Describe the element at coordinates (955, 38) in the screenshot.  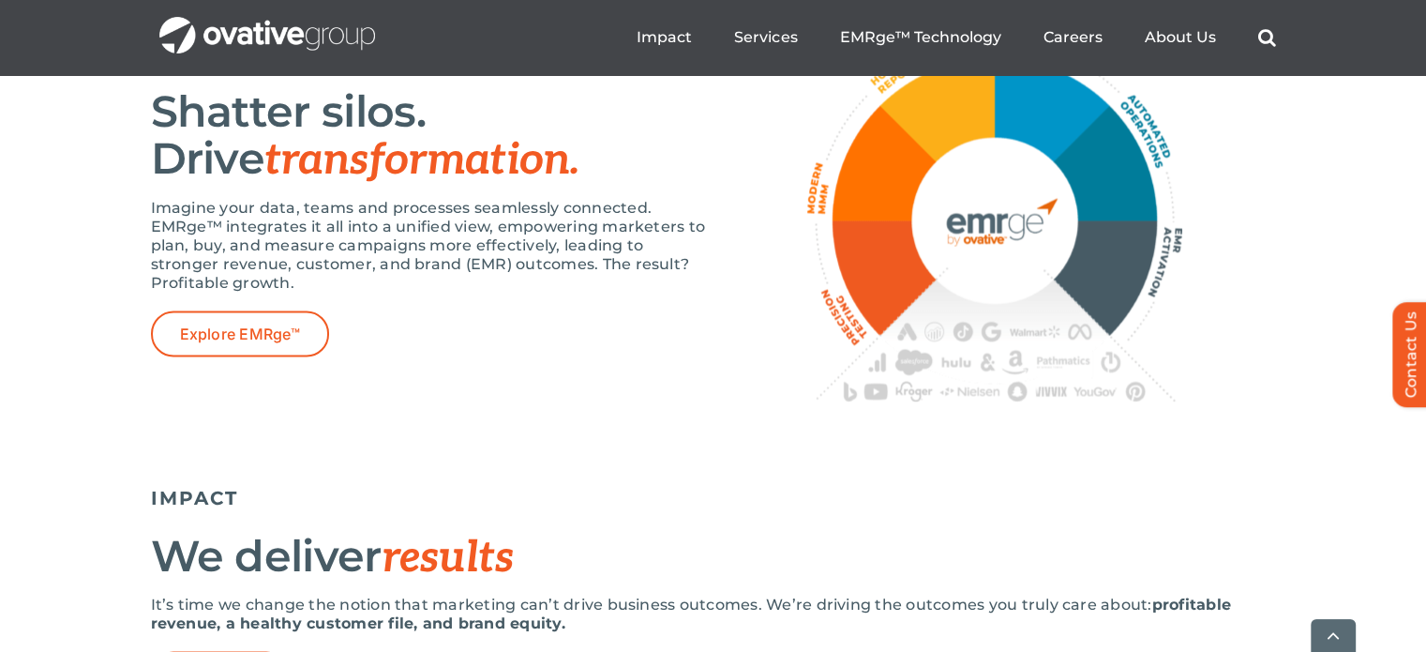
I see `nav: Menu` at that location.